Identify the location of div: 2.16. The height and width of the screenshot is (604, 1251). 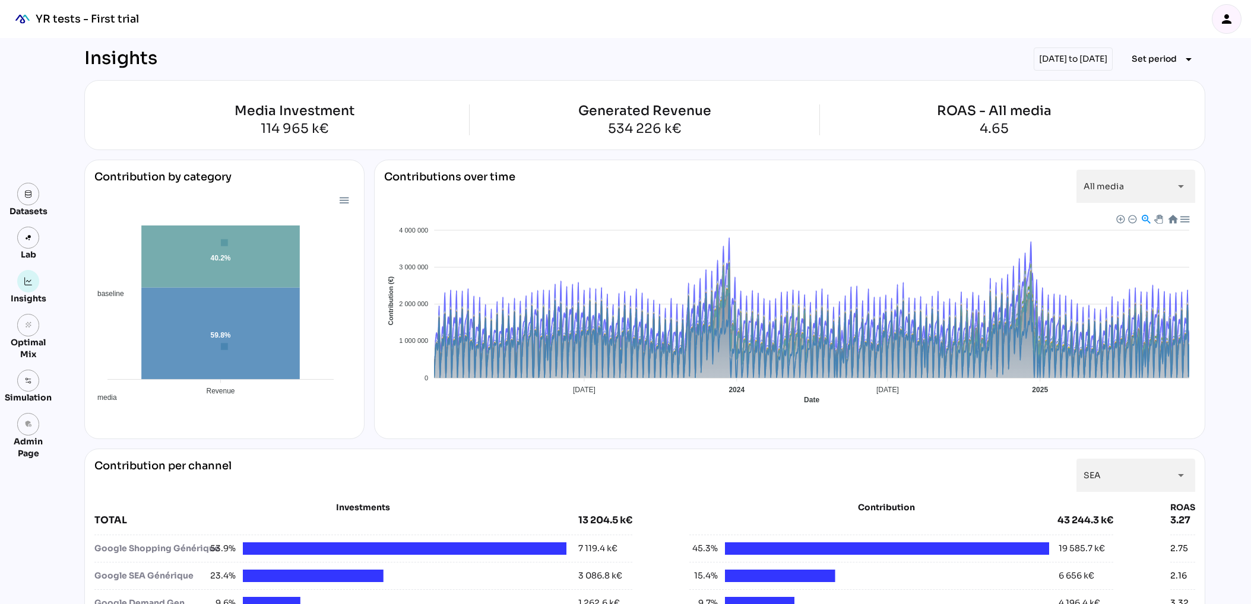
(1179, 576).